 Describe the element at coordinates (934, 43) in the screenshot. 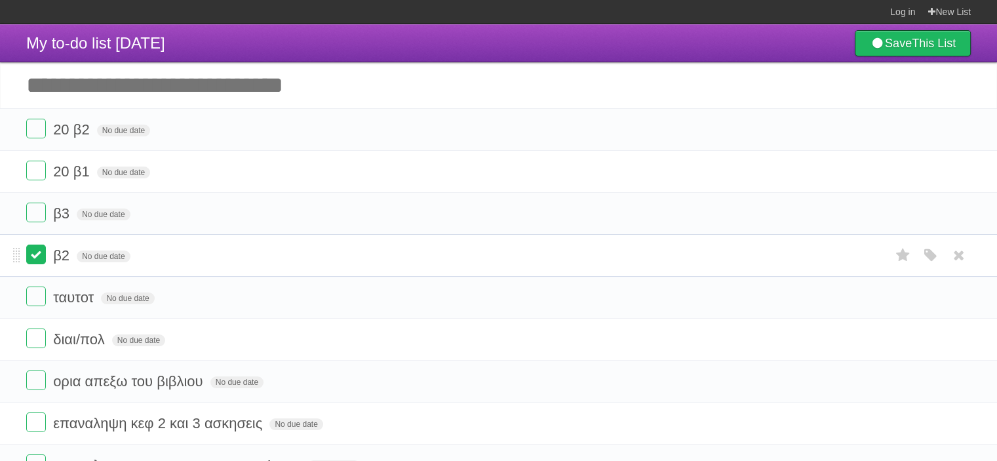

I see `b: This List` at that location.